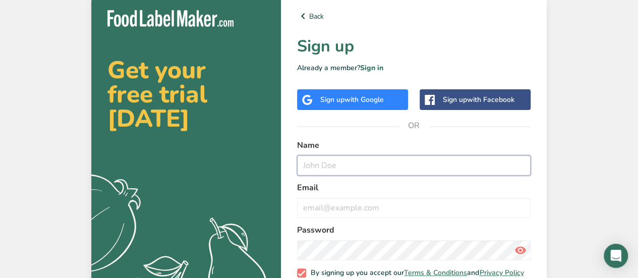  Describe the element at coordinates (414, 208) in the screenshot. I see `input: email@example.com` at that location.